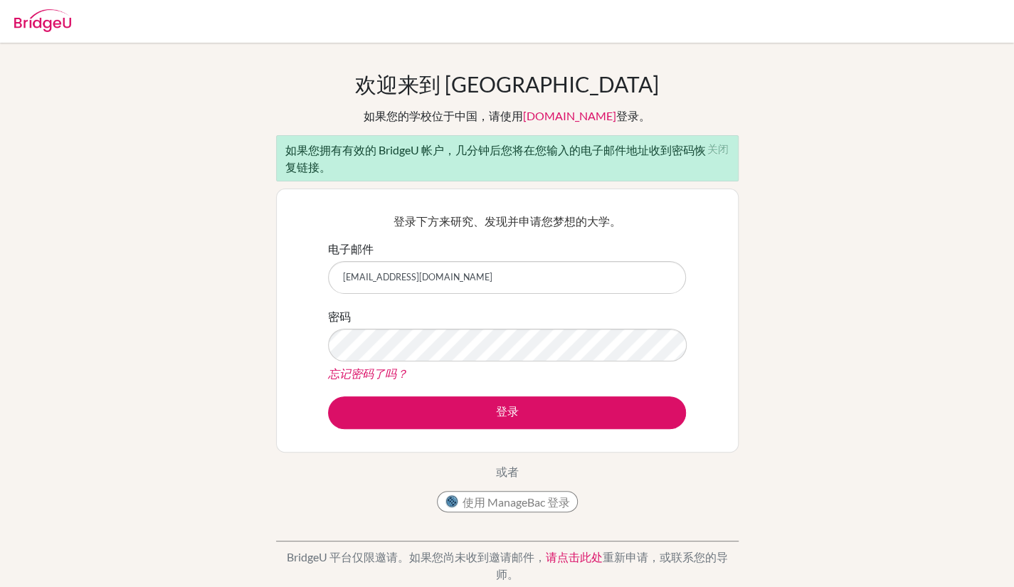 This screenshot has height=587, width=1014. I want to click on font: 关闭, so click(718, 148).